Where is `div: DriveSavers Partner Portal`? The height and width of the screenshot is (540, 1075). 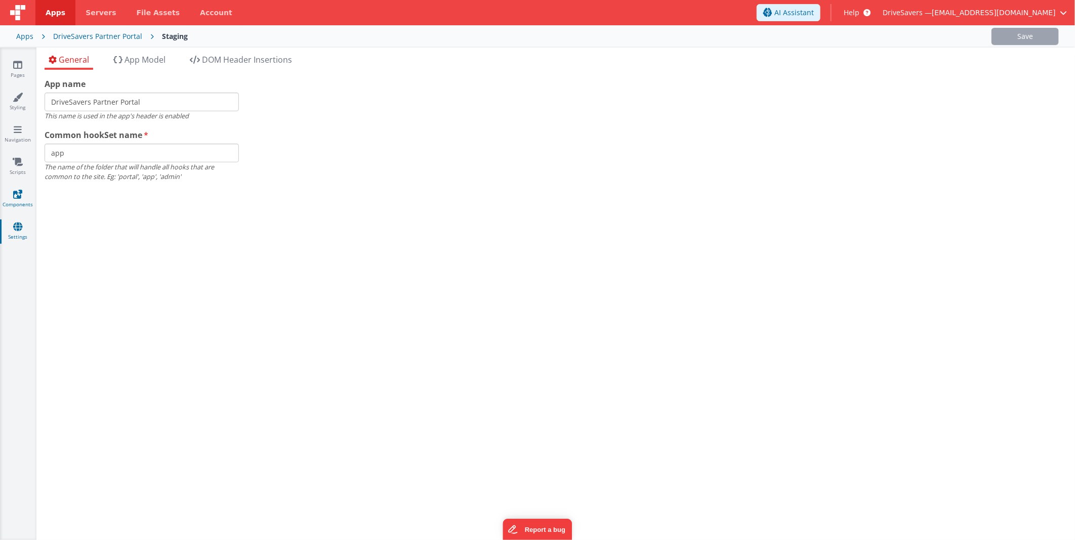
div: DriveSavers Partner Portal is located at coordinates (98, 36).